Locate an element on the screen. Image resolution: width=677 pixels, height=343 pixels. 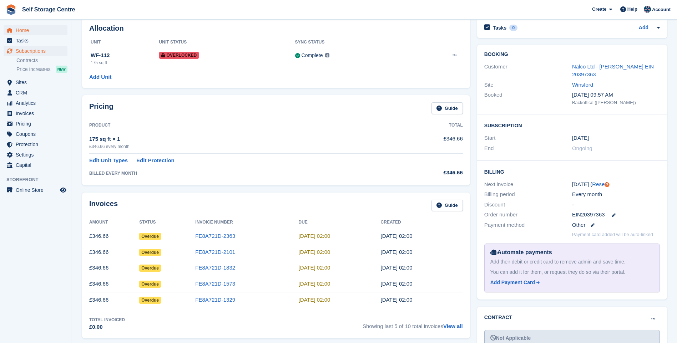
div: Every month is located at coordinates (616, 195).